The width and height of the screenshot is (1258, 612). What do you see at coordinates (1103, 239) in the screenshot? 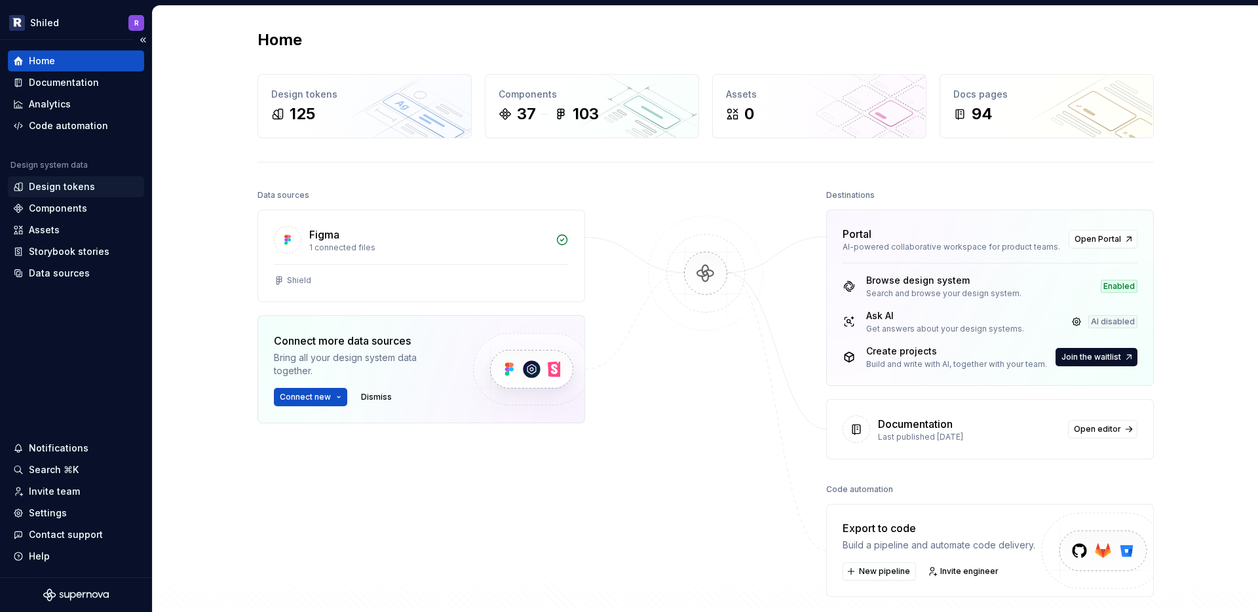
I see `a: Open Portal` at bounding box center [1103, 239].